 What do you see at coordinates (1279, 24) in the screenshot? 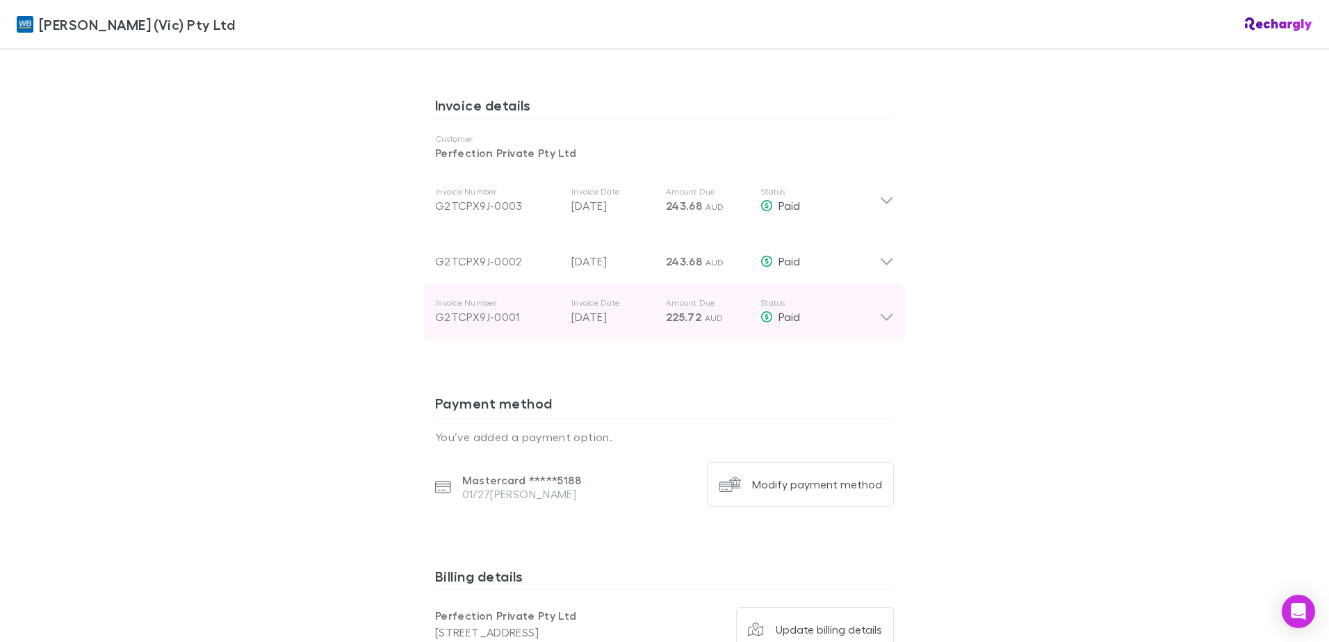
I see `img: Rechargly Logo` at bounding box center [1279, 24].